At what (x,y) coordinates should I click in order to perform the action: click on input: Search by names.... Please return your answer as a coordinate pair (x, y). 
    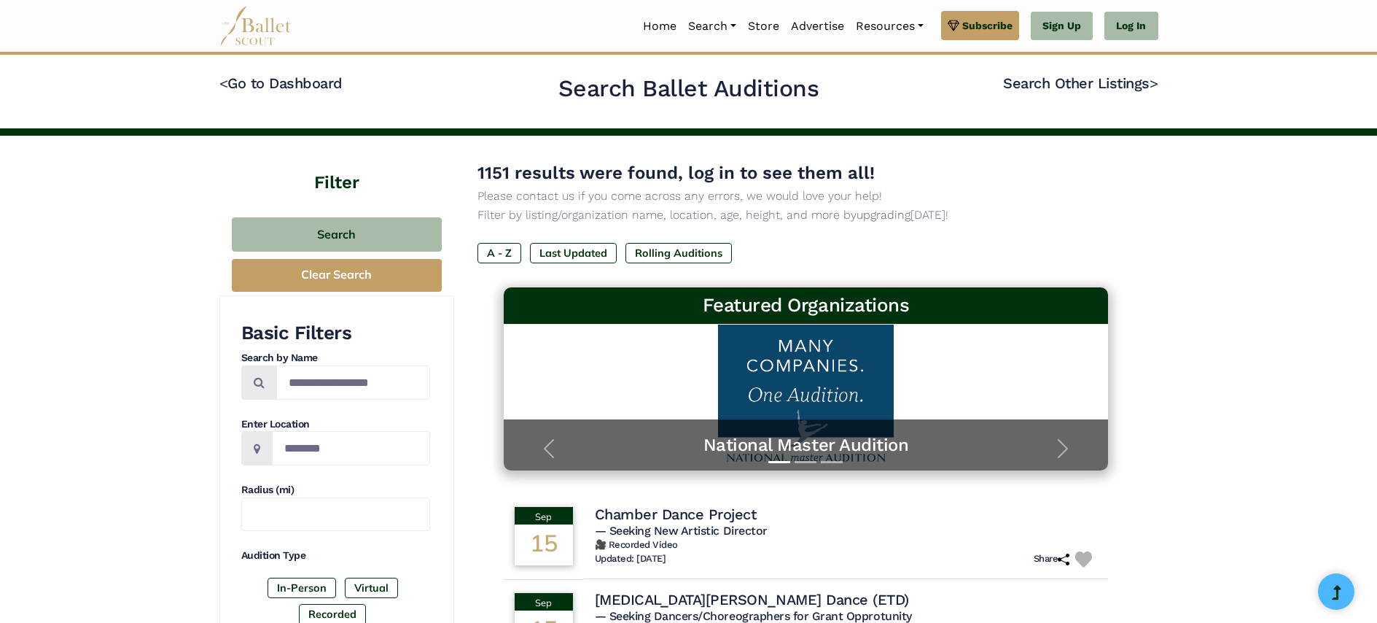
    Looking at the image, I should click on (353, 382).